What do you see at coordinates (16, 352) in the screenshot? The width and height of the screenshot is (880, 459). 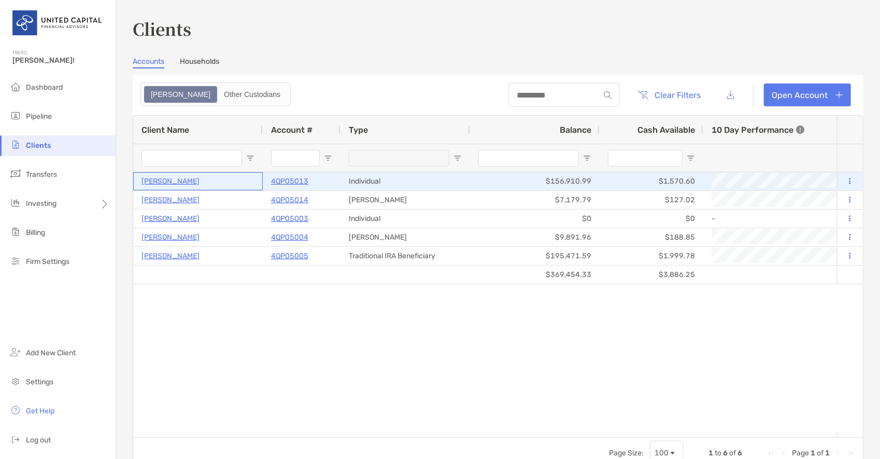 I see `img: add_new_client icon` at bounding box center [16, 352].